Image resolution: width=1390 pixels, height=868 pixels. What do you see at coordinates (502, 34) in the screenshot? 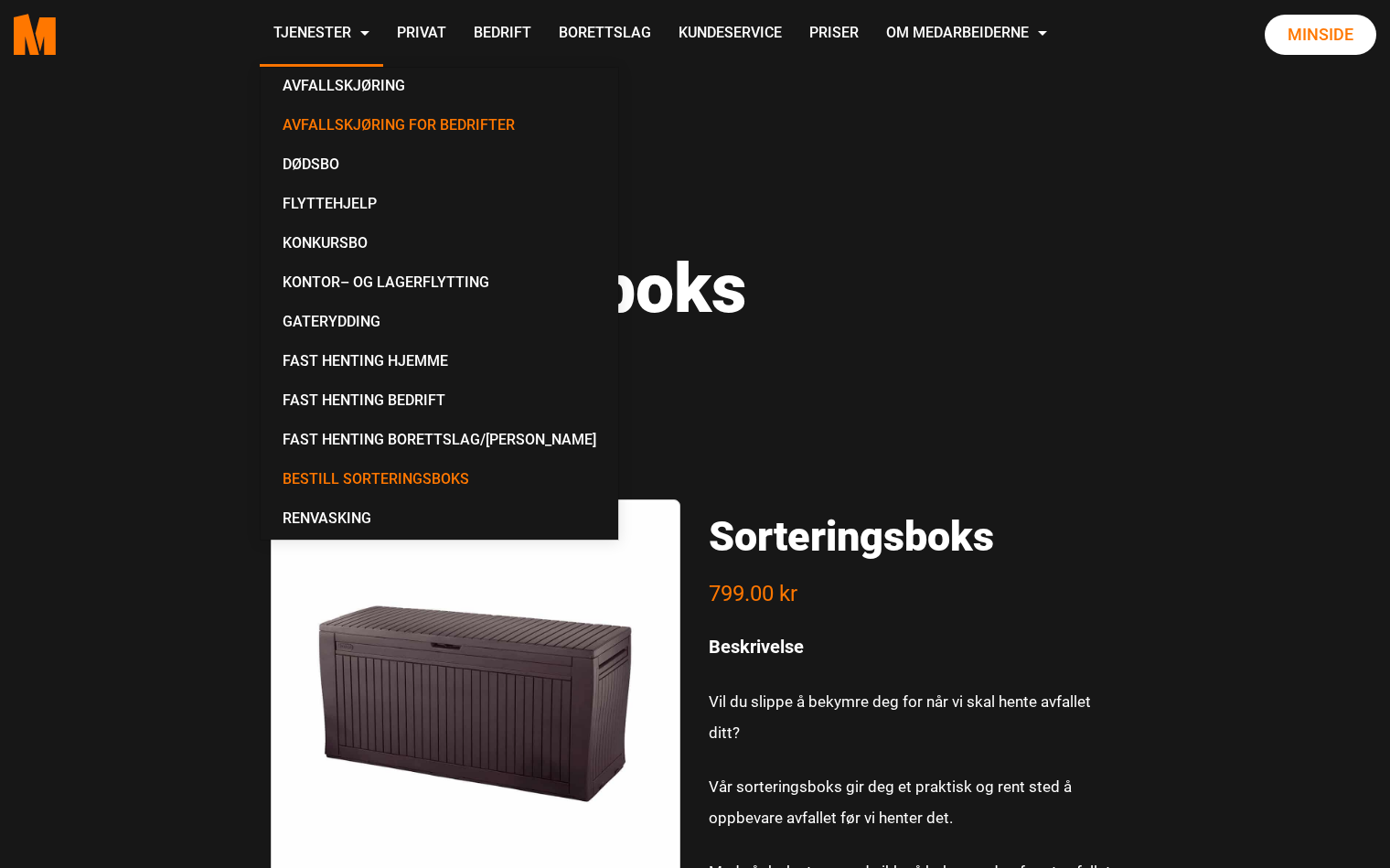
I see `a: Bedrift` at bounding box center [502, 34].